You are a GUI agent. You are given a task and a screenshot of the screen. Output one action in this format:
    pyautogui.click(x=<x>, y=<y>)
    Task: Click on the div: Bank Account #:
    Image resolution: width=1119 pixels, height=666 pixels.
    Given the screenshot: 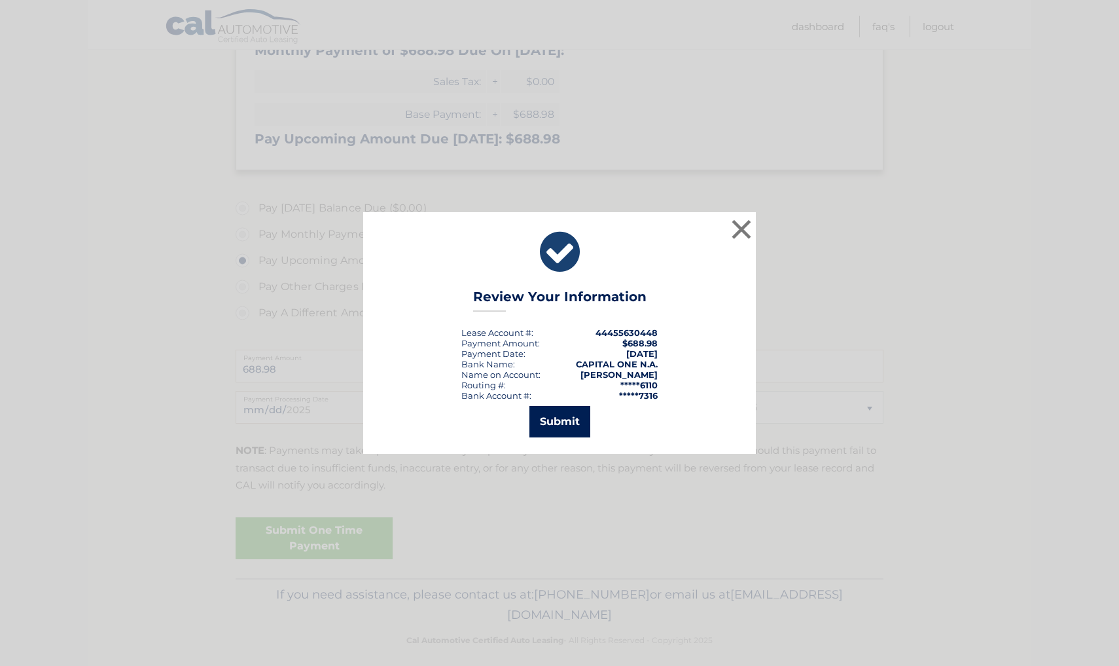 What is the action you would take?
    pyautogui.click(x=496, y=395)
    